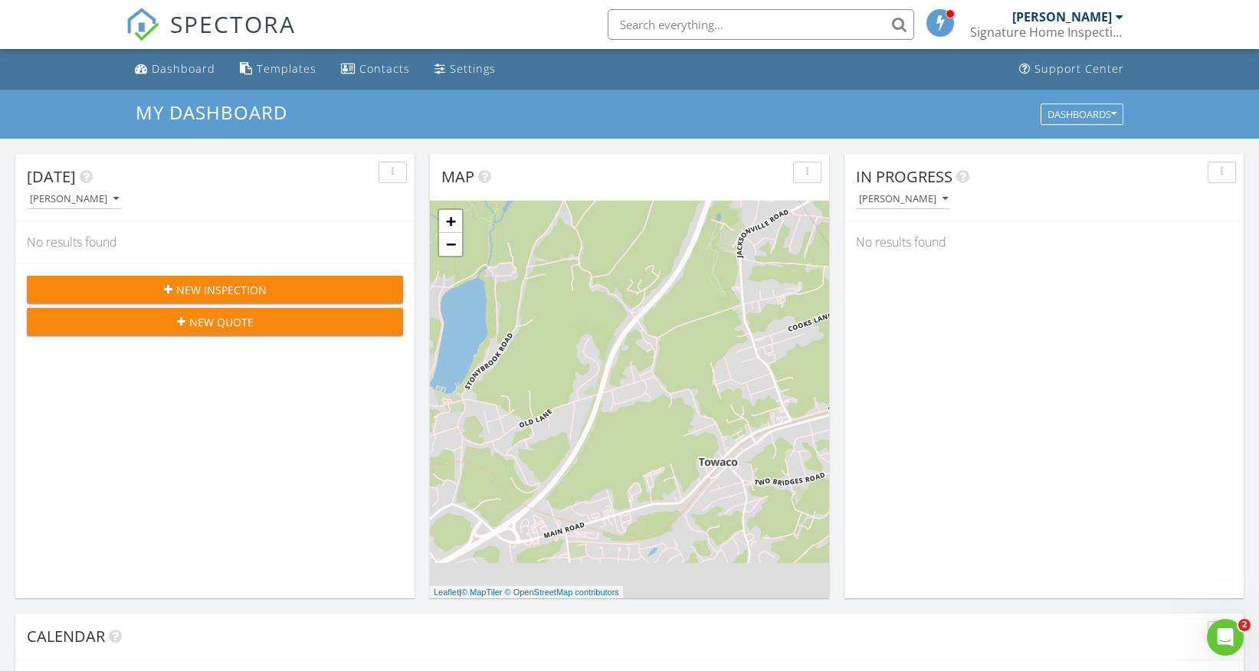 The width and height of the screenshot is (1259, 671). What do you see at coordinates (904, 176) in the screenshot?
I see `span: In Progress` at bounding box center [904, 176].